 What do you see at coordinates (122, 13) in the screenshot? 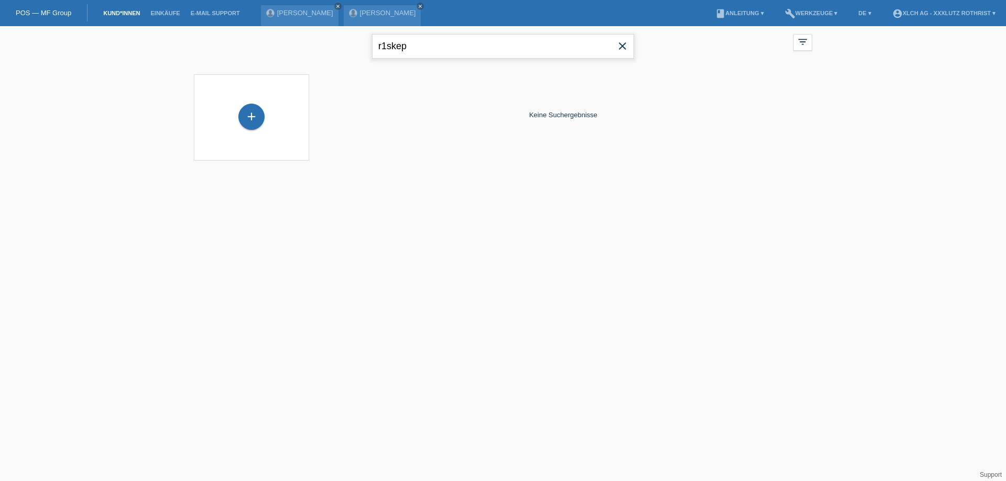
I see `a: Kund*innen` at bounding box center [122, 13].